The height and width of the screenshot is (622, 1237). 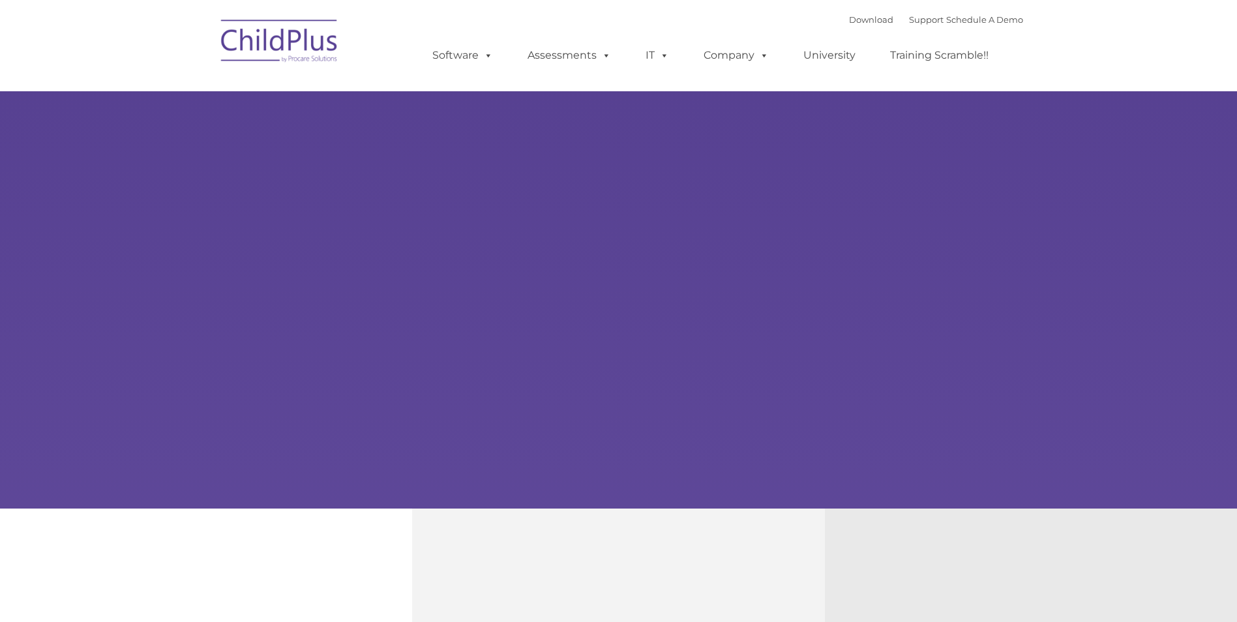 What do you see at coordinates (280, 43) in the screenshot?
I see `img: ChildPlus by Procare Solutions` at bounding box center [280, 43].